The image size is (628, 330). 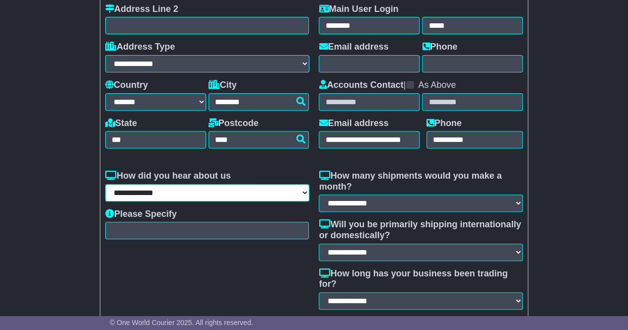 What do you see at coordinates (437, 85) in the screenshot?
I see `label: As Above` at bounding box center [437, 85].